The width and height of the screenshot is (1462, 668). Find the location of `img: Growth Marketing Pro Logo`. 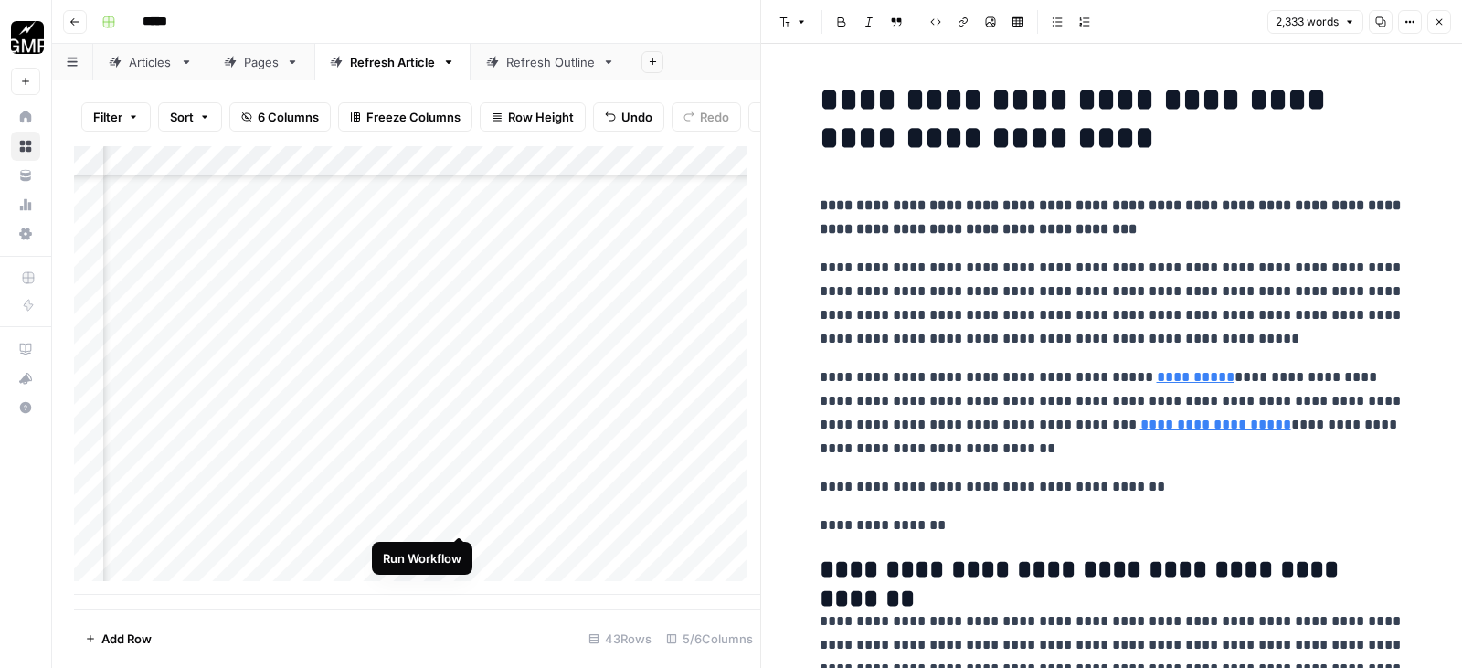

img: Growth Marketing Pro Logo is located at coordinates (27, 37).